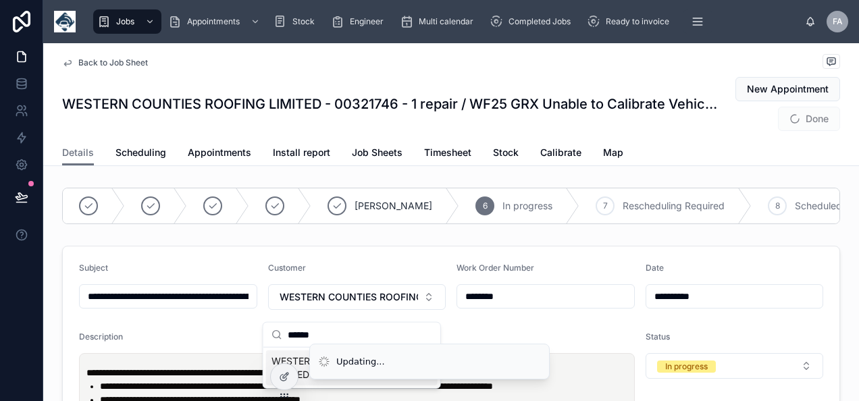 This screenshot has width=859, height=401. Describe the element at coordinates (301, 153) in the screenshot. I see `span: Install report` at that location.